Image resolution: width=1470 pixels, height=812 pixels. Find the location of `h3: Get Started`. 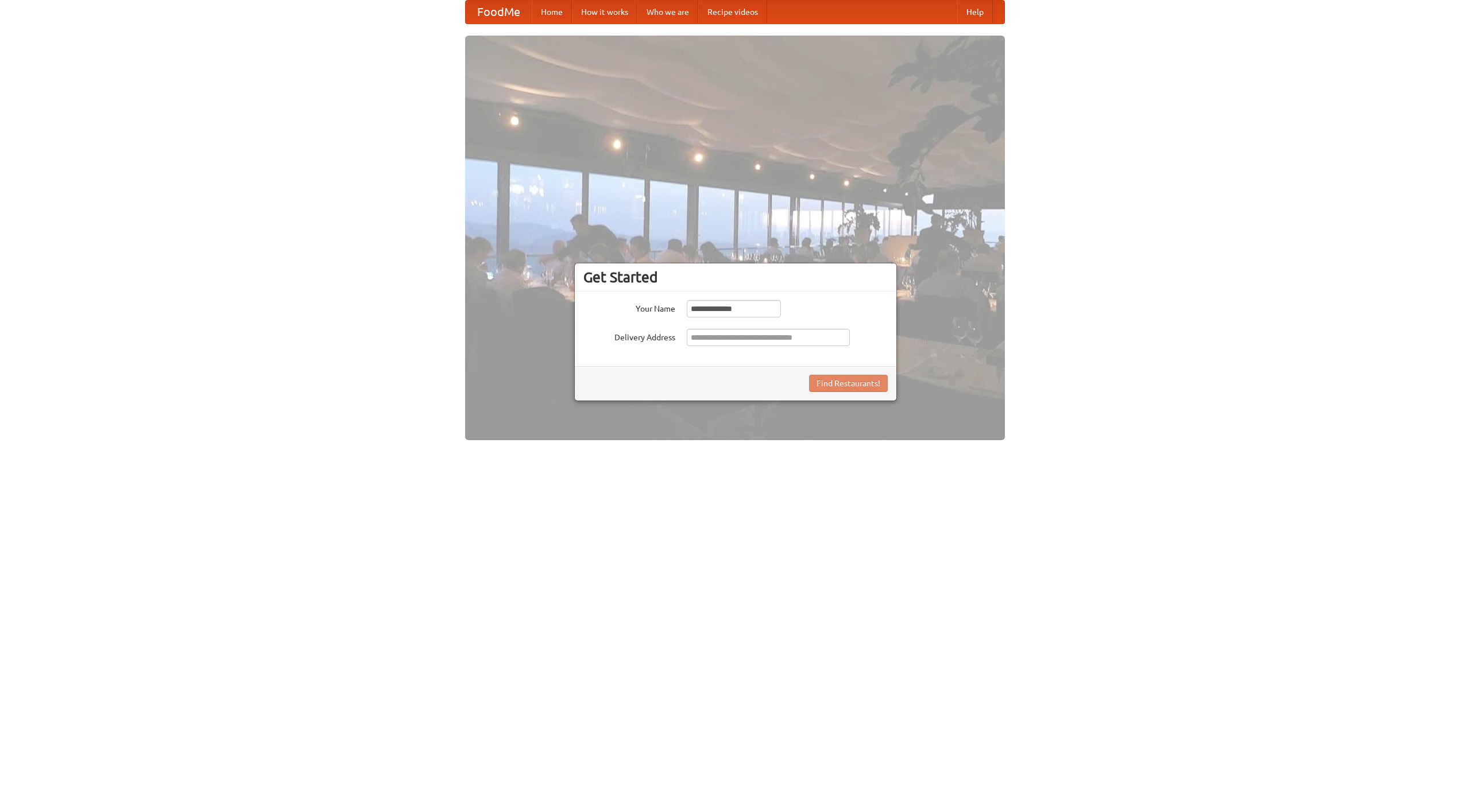

h3: Get Started is located at coordinates (735, 277).